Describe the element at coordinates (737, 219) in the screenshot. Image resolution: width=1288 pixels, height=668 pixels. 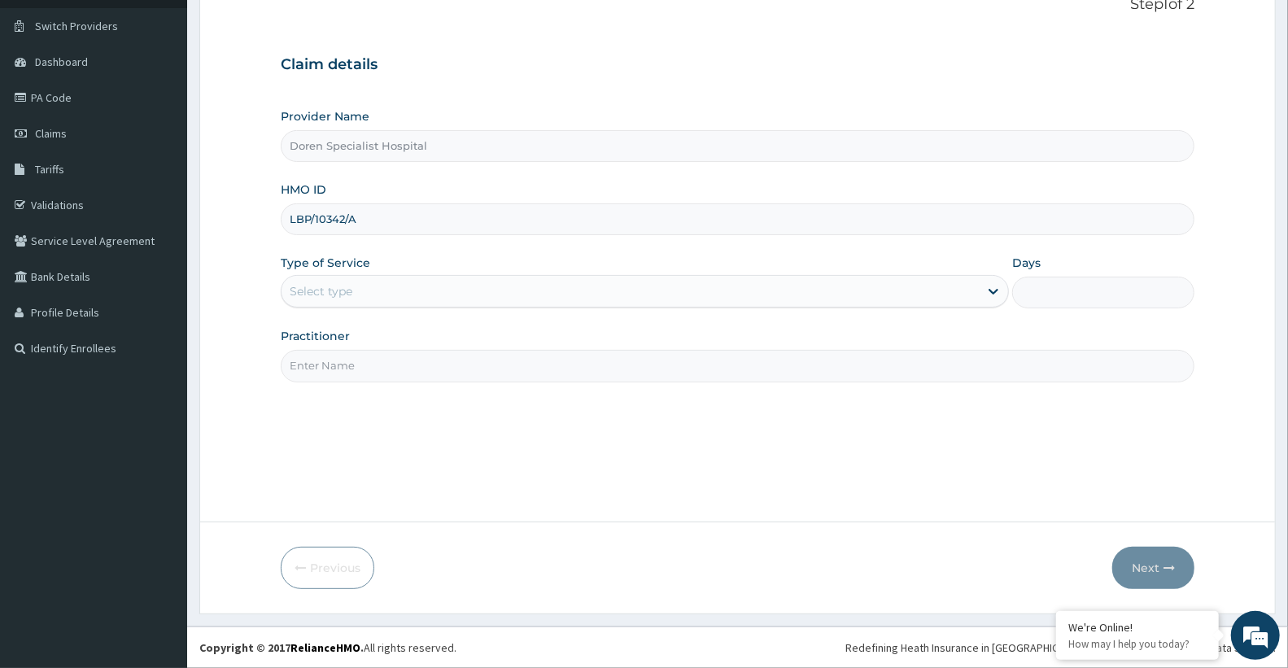
I see `input: Enter HMO ID` at that location.